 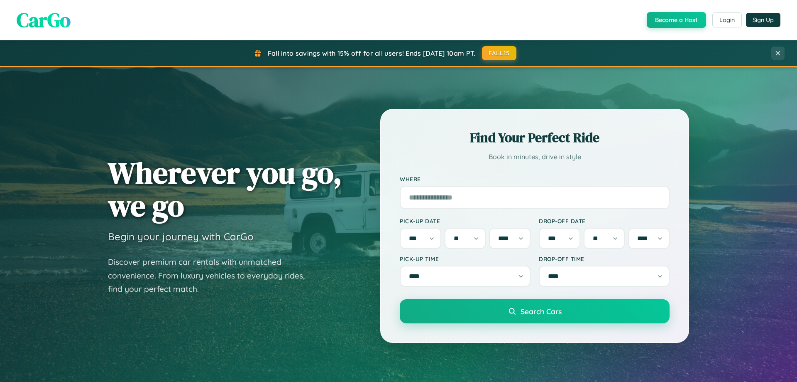 I want to click on button: Login, so click(x=727, y=20).